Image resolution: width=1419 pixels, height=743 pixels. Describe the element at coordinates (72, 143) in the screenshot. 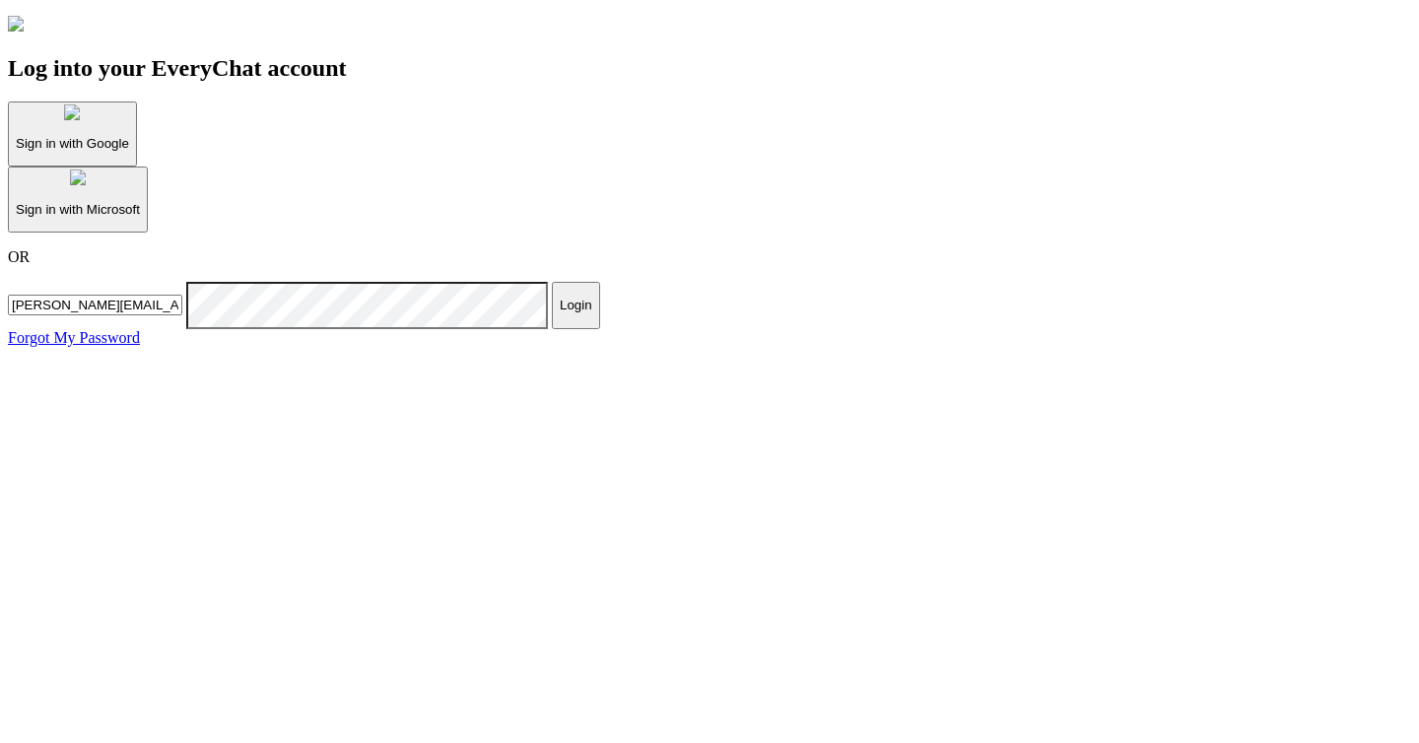

I see `p: Sign in with Google` at that location.